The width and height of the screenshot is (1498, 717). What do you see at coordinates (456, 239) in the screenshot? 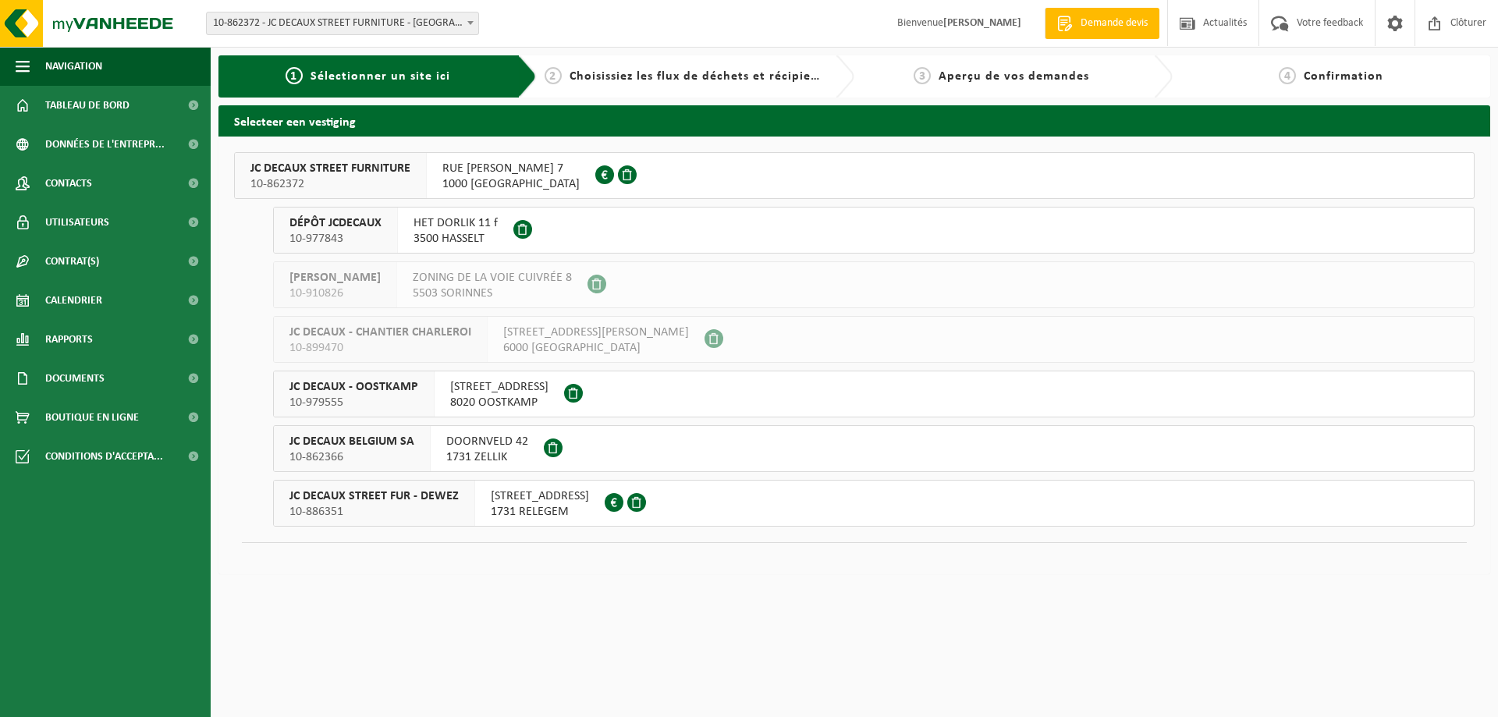
I see `span: 3500 HASSELT` at bounding box center [456, 239].